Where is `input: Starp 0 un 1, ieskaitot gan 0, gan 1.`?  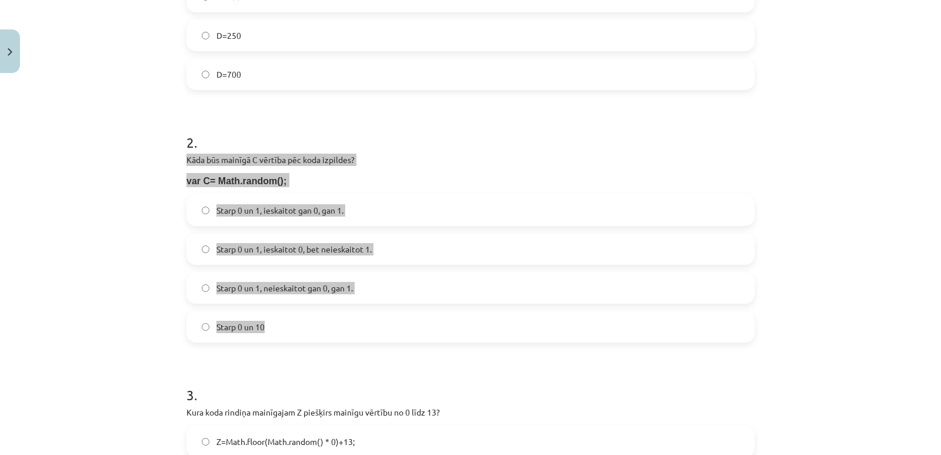 input: Starp 0 un 1, ieskaitot gan 0, gan 1. is located at coordinates (205, 210).